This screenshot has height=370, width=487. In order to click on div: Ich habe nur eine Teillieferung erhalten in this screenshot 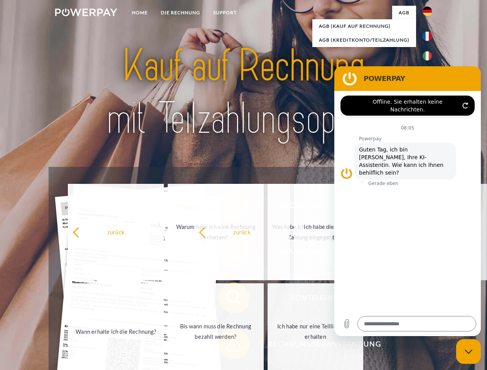, I will do `click(315, 331)`.